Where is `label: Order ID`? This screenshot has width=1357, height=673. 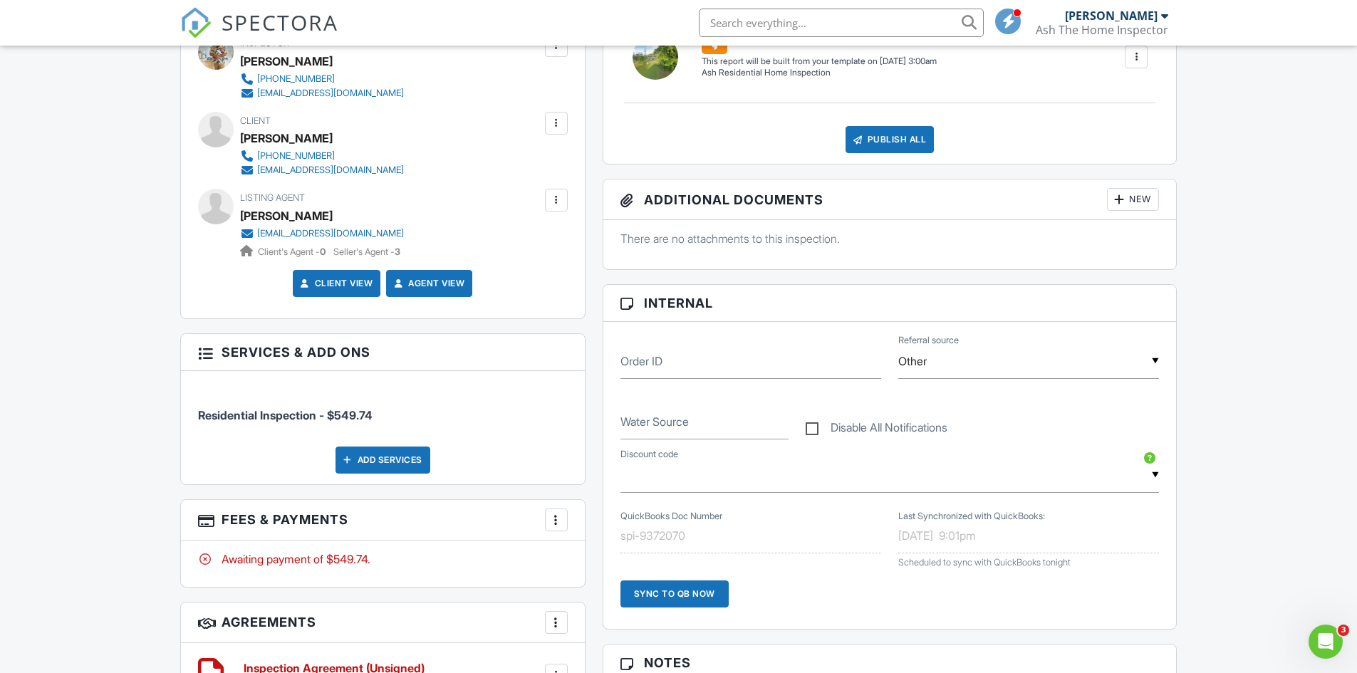
label: Order ID is located at coordinates (641, 361).